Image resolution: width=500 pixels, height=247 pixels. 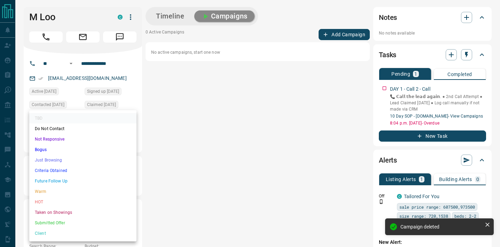 What do you see at coordinates (83, 233) in the screenshot?
I see `li: Client` at bounding box center [83, 233].